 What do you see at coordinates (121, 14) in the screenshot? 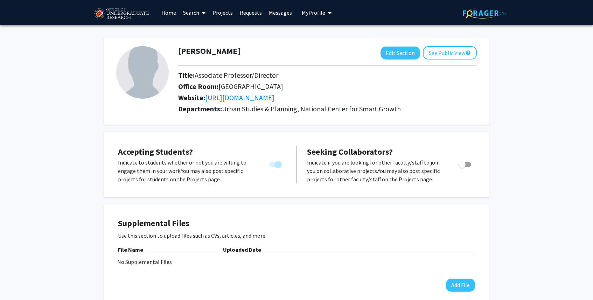
I see `img: University of Maryland Logo` at bounding box center [121, 14].